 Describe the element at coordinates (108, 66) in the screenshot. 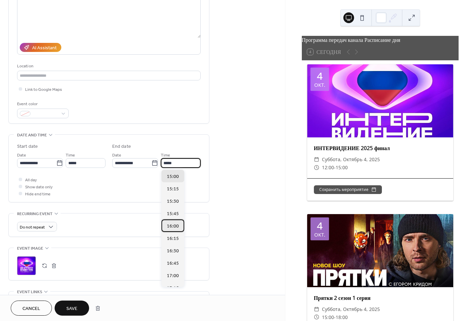

I see `div: Location` at that location.